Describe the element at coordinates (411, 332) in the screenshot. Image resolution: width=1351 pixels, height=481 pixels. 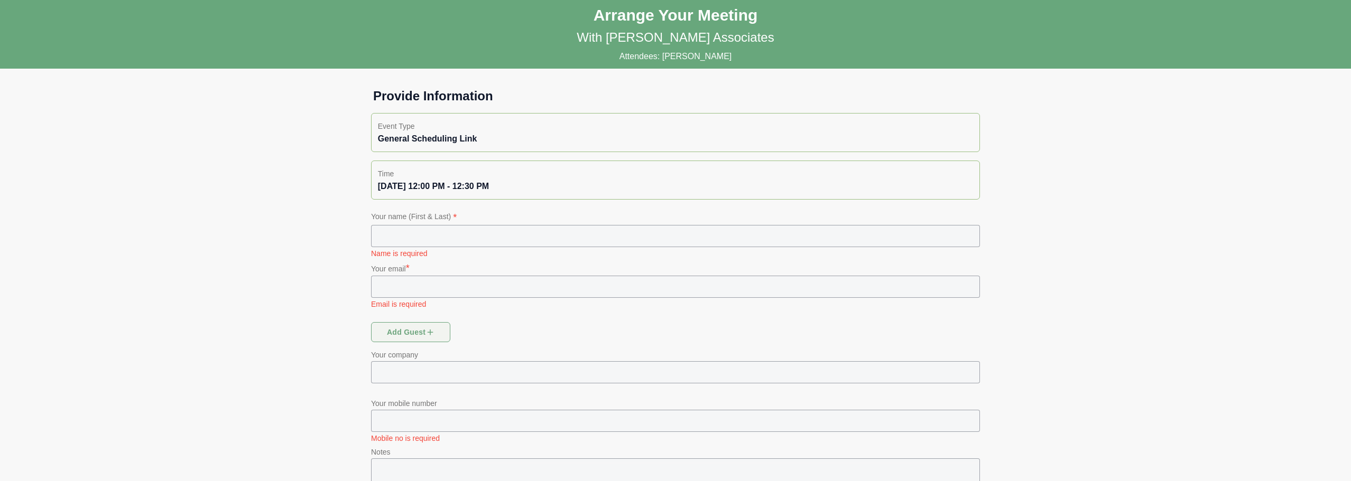
I see `button: Add guest` at that location.